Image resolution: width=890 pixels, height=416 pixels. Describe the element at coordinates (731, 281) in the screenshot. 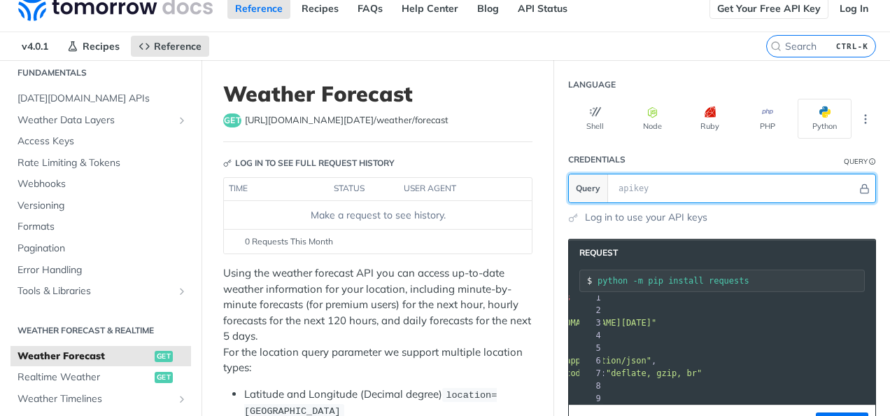

I see `input: Request instructions` at that location.